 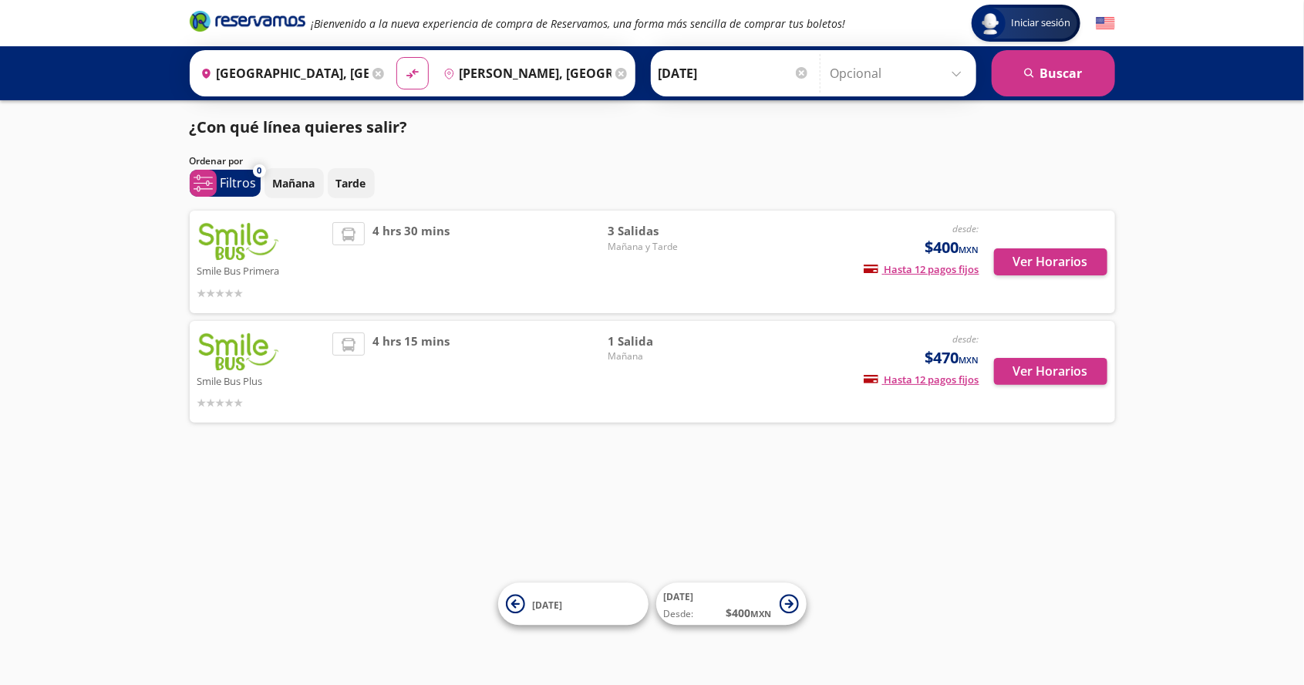 What do you see at coordinates (261, 380) in the screenshot?
I see `p: Smile Bus Plus` at bounding box center [261, 380].